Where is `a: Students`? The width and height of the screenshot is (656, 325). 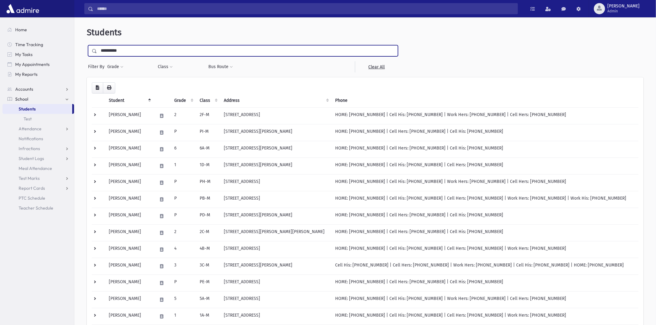
a: Students is located at coordinates (37, 109).